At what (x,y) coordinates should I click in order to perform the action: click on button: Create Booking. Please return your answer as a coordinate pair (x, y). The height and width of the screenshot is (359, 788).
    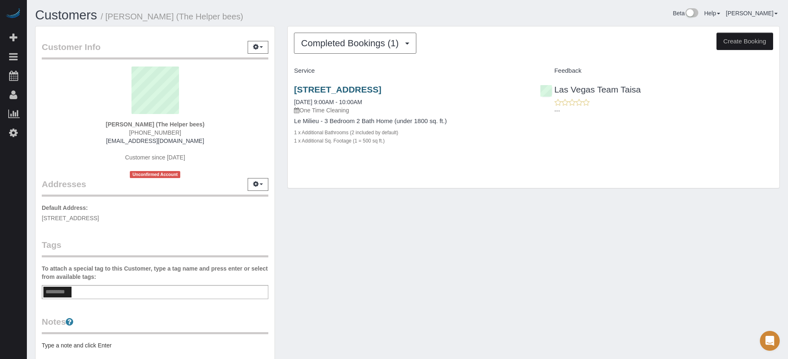
    Looking at the image, I should click on (744, 41).